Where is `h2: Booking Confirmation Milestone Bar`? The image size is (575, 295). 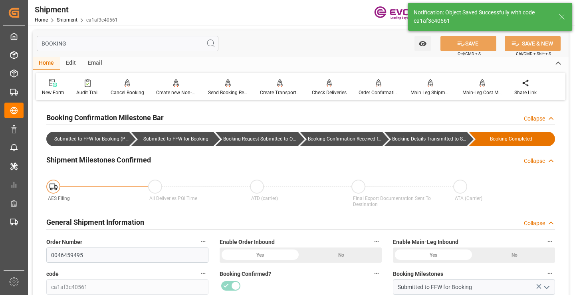
h2: Booking Confirmation Milestone Bar is located at coordinates (105, 117).